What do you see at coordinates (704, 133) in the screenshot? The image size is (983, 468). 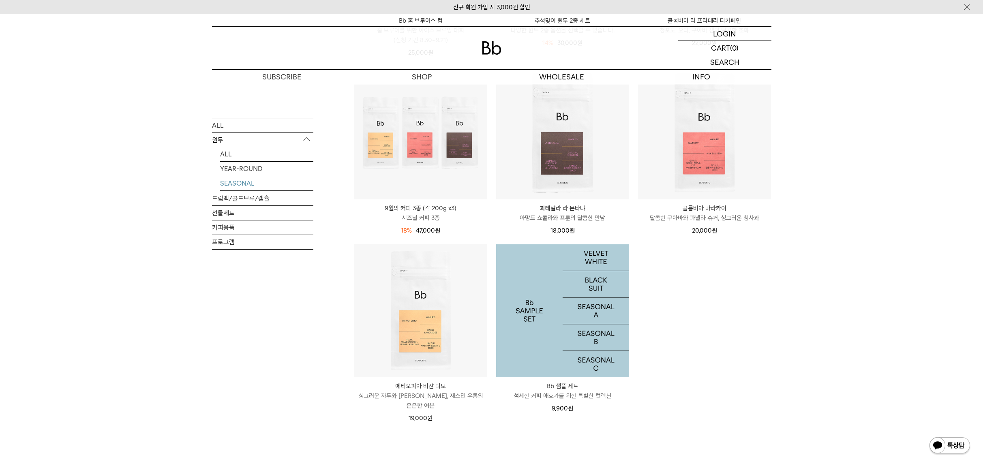 I see `a: 콜롬비아 마라카이` at bounding box center [704, 133].